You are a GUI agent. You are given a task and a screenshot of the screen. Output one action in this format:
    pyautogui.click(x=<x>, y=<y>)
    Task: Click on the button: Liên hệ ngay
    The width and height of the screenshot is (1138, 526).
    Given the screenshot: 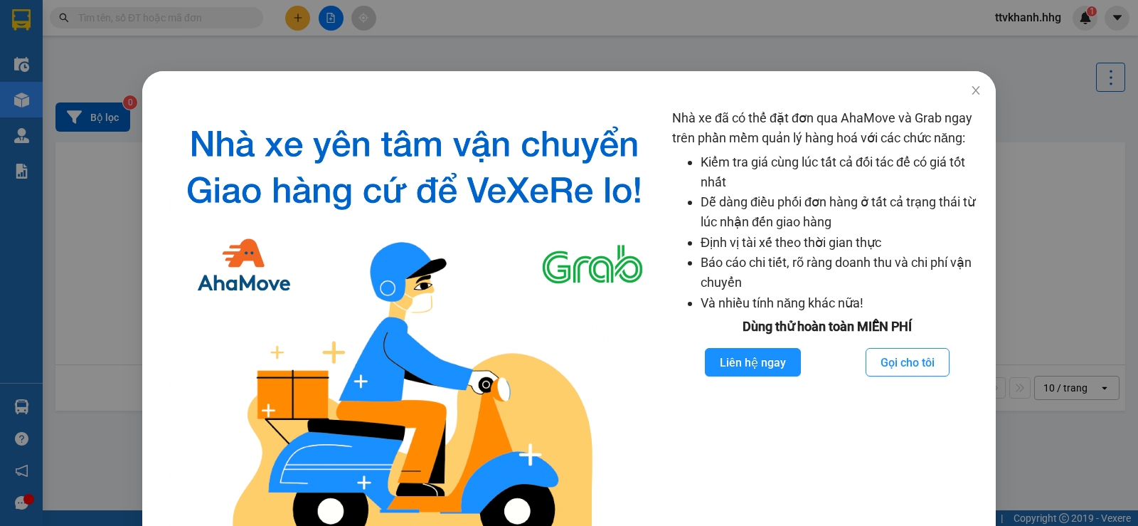 What is the action you would take?
    pyautogui.click(x=753, y=362)
    